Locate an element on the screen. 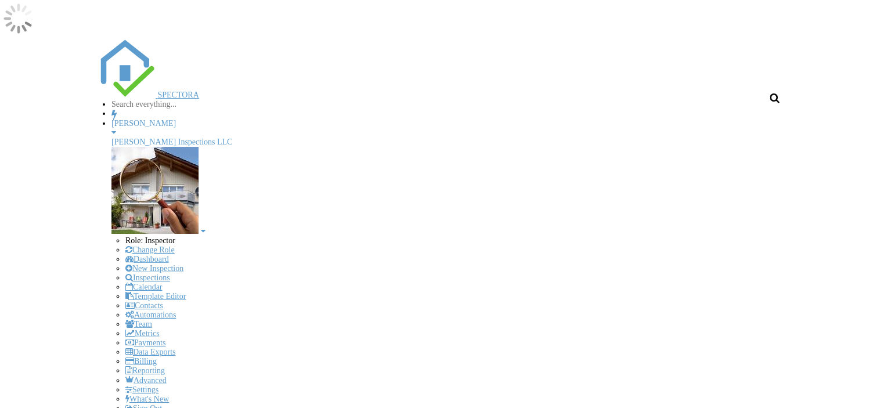  a: Data Exports is located at coordinates (150, 352).